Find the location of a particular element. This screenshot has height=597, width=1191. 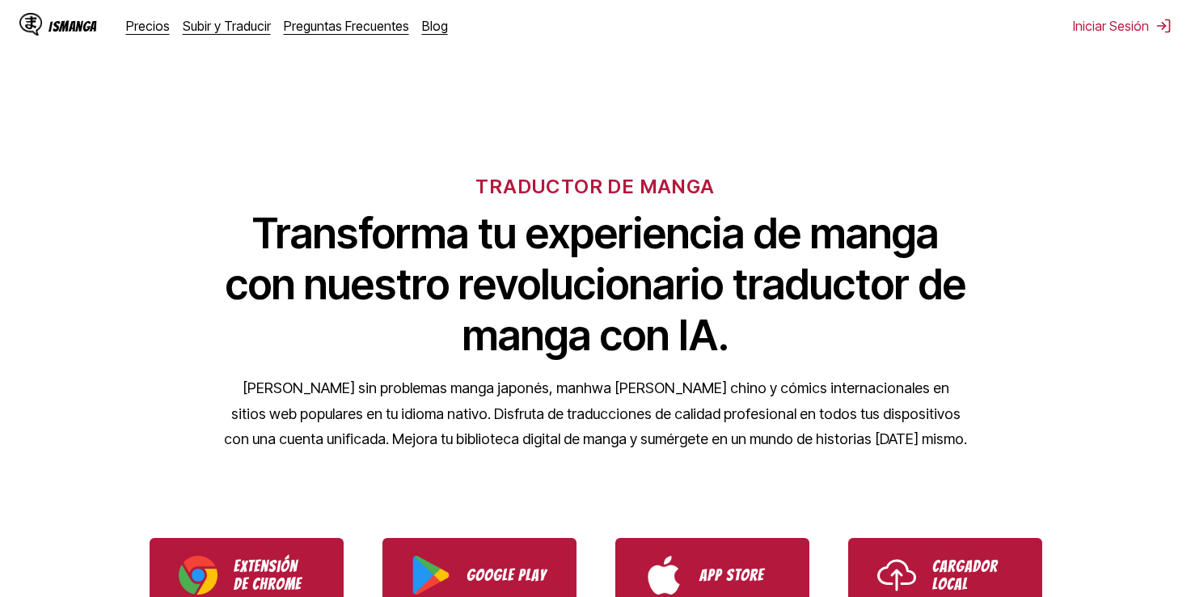

p: App Store is located at coordinates (740, 575).